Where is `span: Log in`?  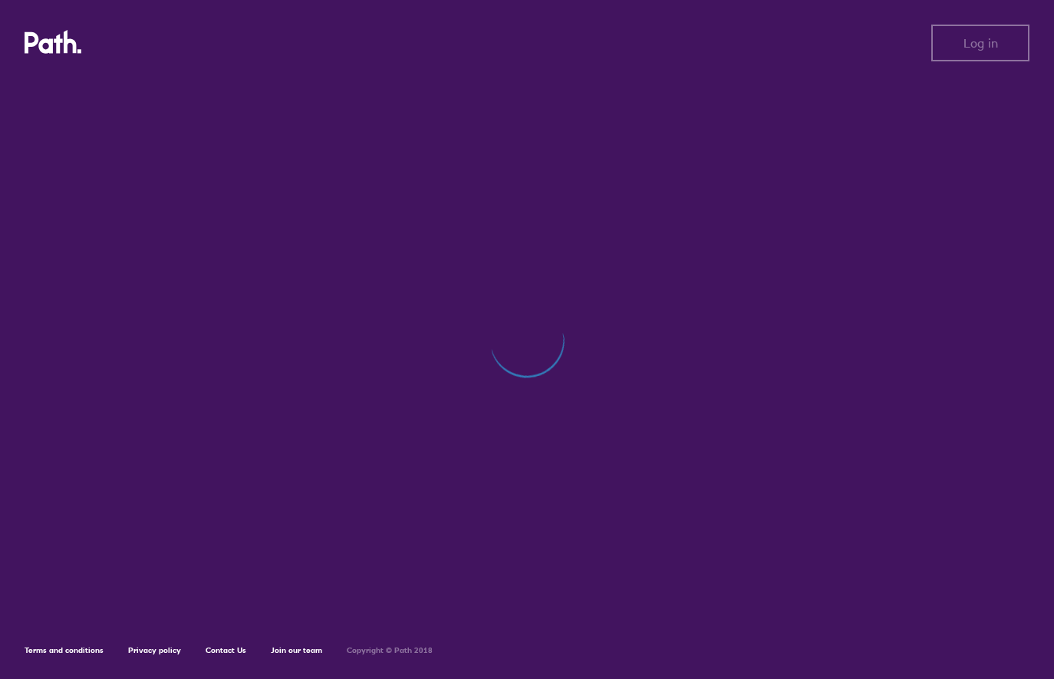 span: Log in is located at coordinates (980, 43).